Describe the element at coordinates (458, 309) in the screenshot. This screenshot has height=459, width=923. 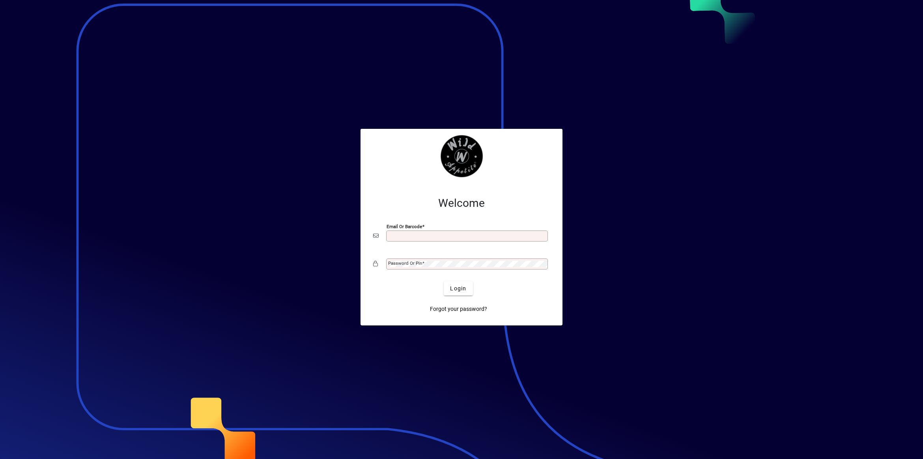
I see `span: Forgot your password?` at that location.